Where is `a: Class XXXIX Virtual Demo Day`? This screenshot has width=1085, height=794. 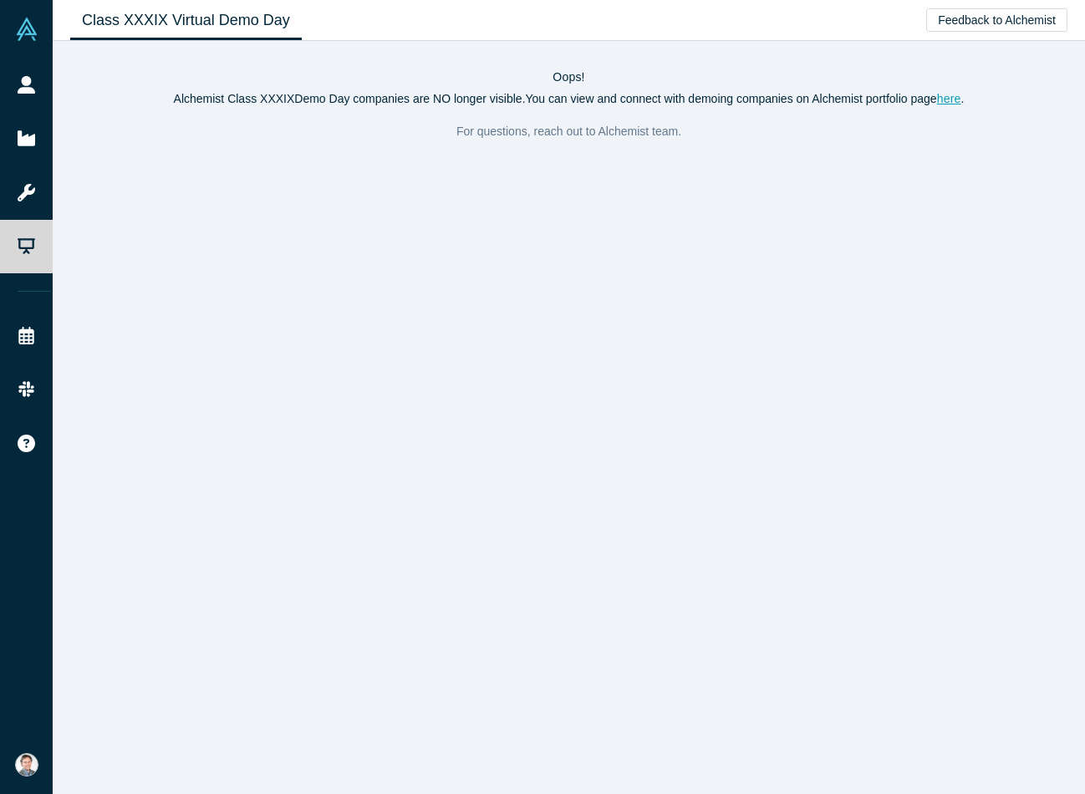 a: Class XXXIX Virtual Demo Day is located at coordinates (185, 20).